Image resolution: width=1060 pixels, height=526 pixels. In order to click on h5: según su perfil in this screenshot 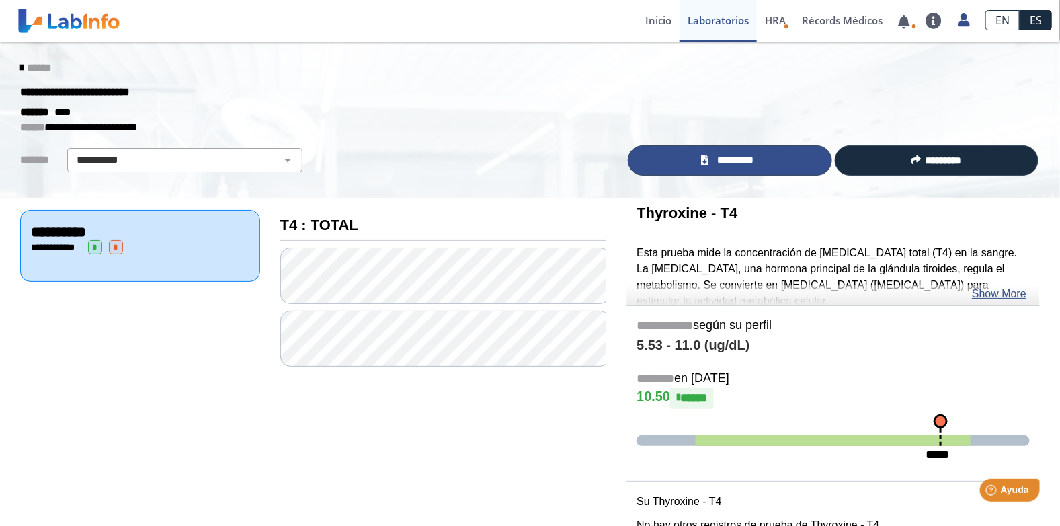, I will do `click(833, 325)`.